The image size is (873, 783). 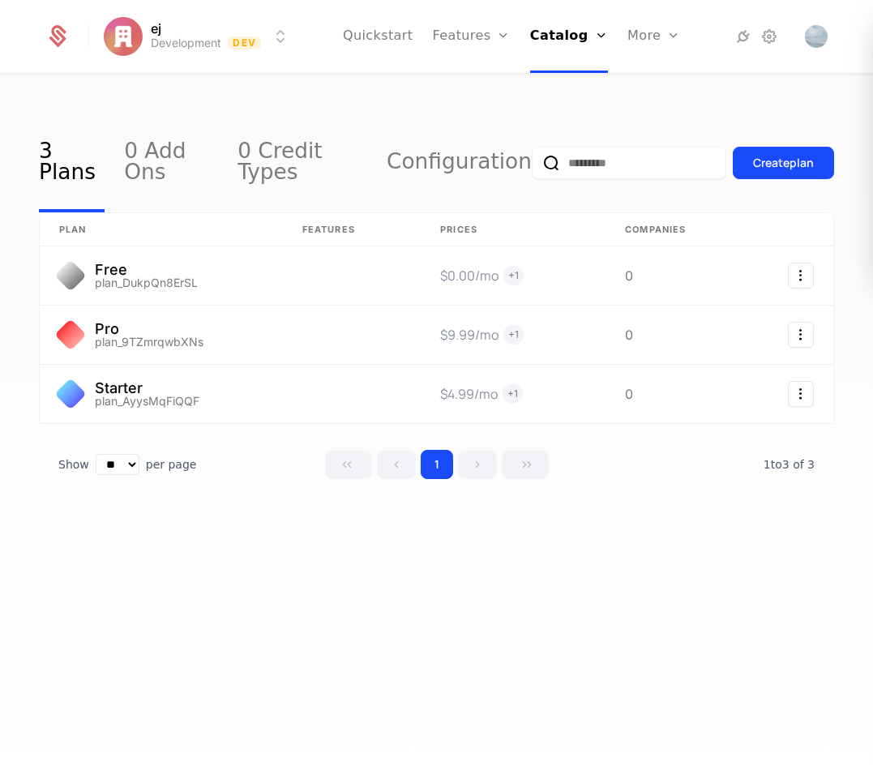 What do you see at coordinates (769, 36) in the screenshot?
I see `a: Settings` at bounding box center [769, 36].